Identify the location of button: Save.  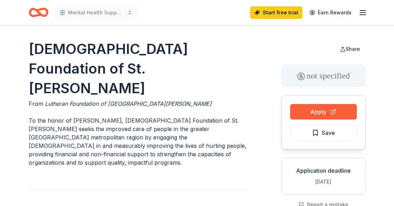
(324, 133).